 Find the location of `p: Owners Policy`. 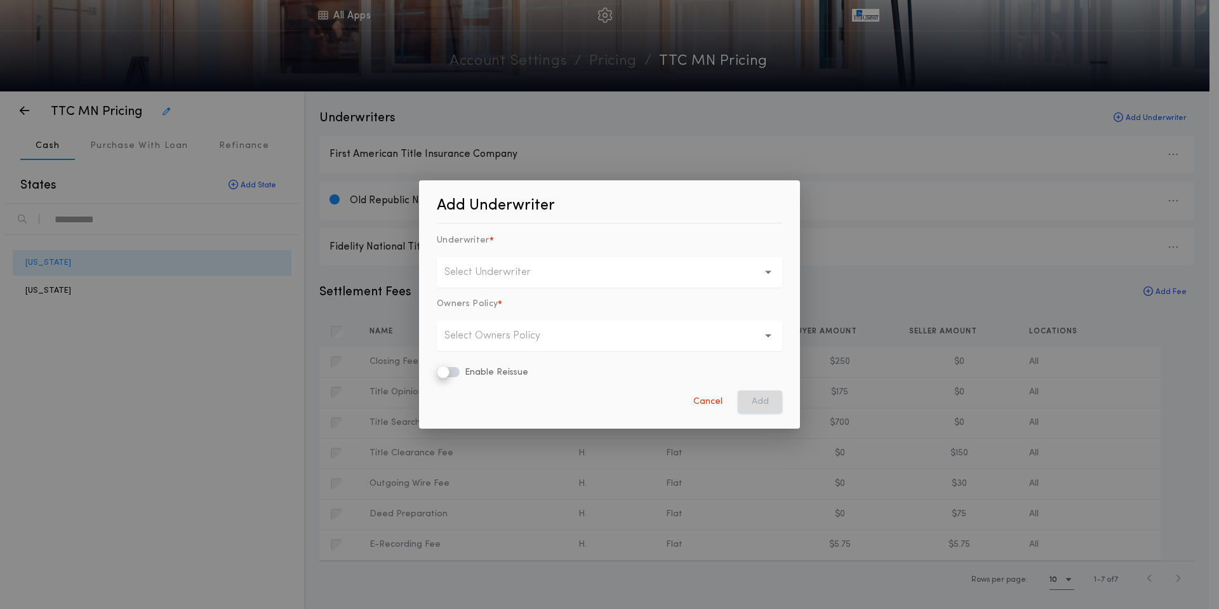

p: Owners Policy is located at coordinates (467, 304).